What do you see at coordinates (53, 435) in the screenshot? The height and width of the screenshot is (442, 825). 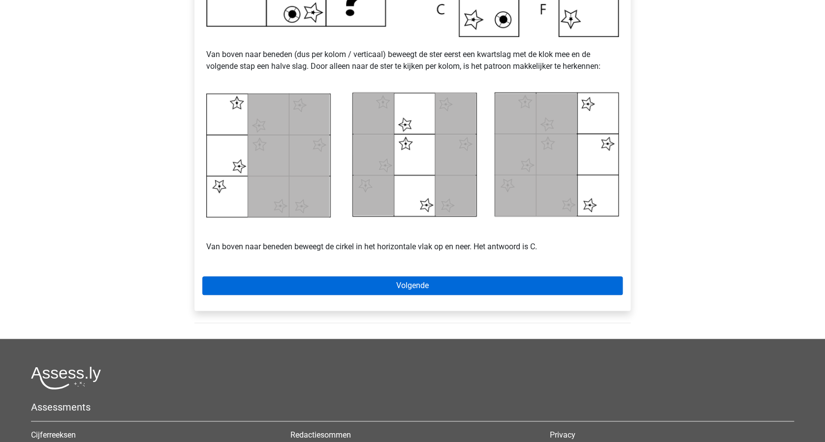 I see `a: Cijferreeksen` at bounding box center [53, 435].